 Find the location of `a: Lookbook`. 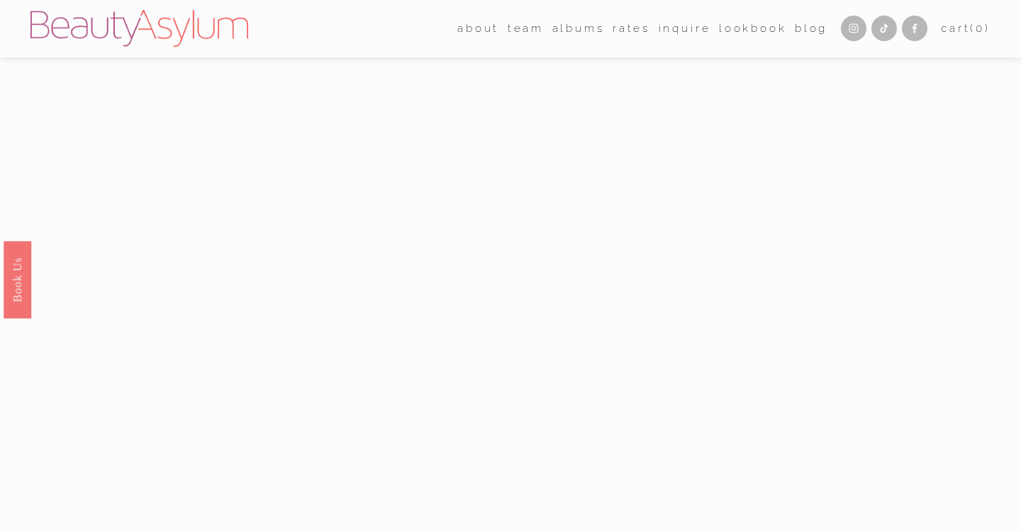

a: Lookbook is located at coordinates (753, 28).